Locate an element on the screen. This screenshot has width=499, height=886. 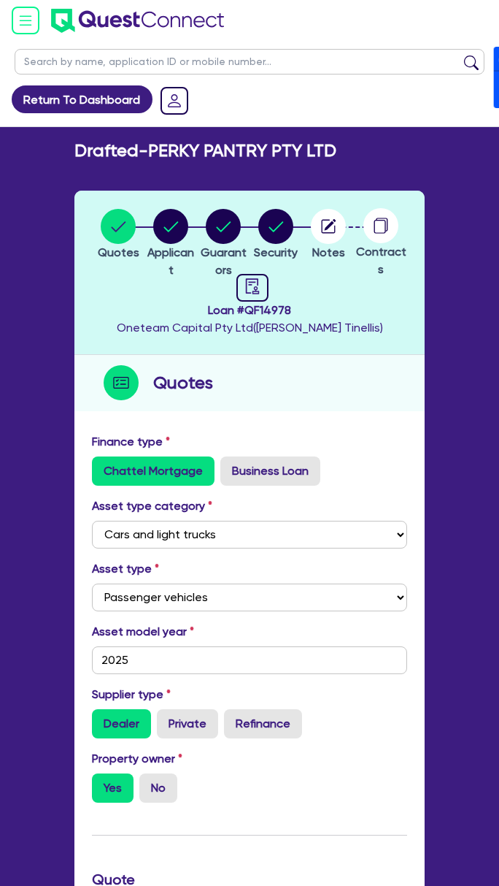
label: Yes is located at coordinates (112, 788).